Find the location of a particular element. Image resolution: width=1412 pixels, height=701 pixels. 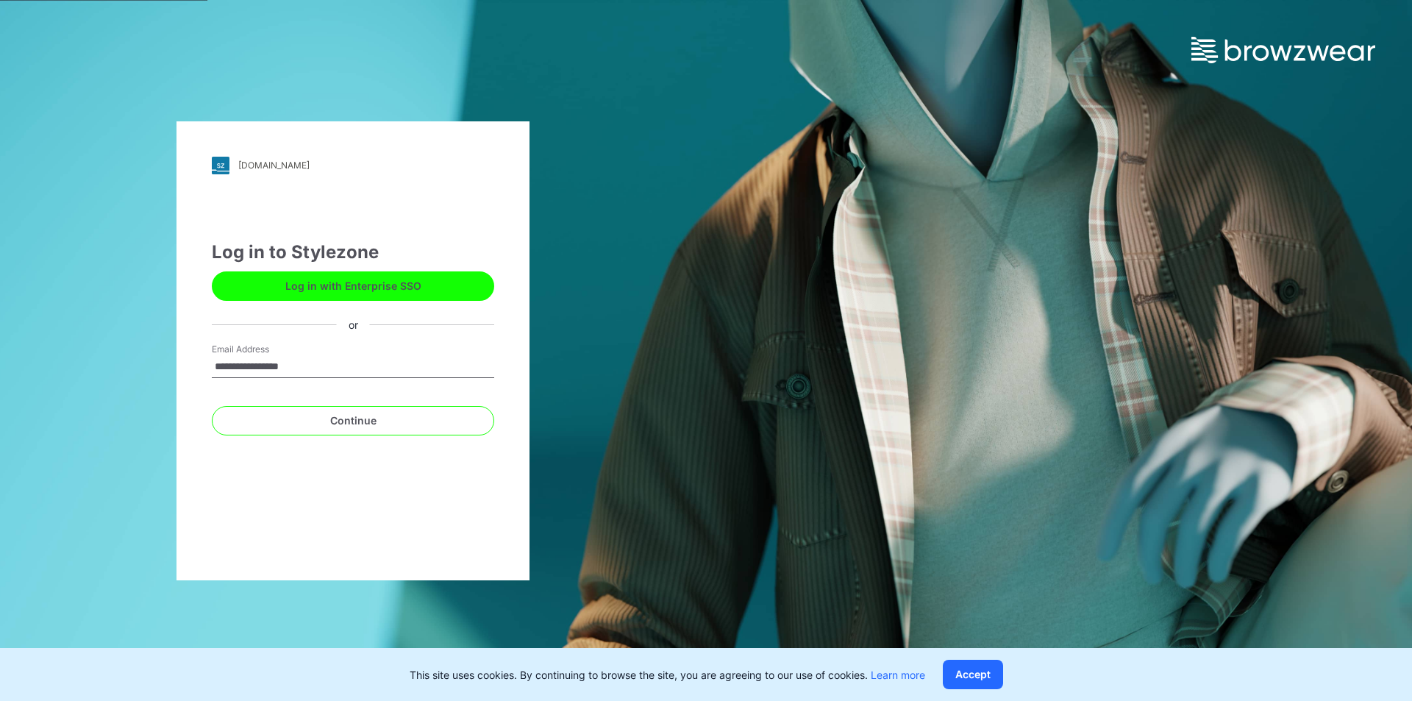

img: stylezone-logo.562084cfcfab977791bfbf7441f1a819.svg is located at coordinates (221, 165).